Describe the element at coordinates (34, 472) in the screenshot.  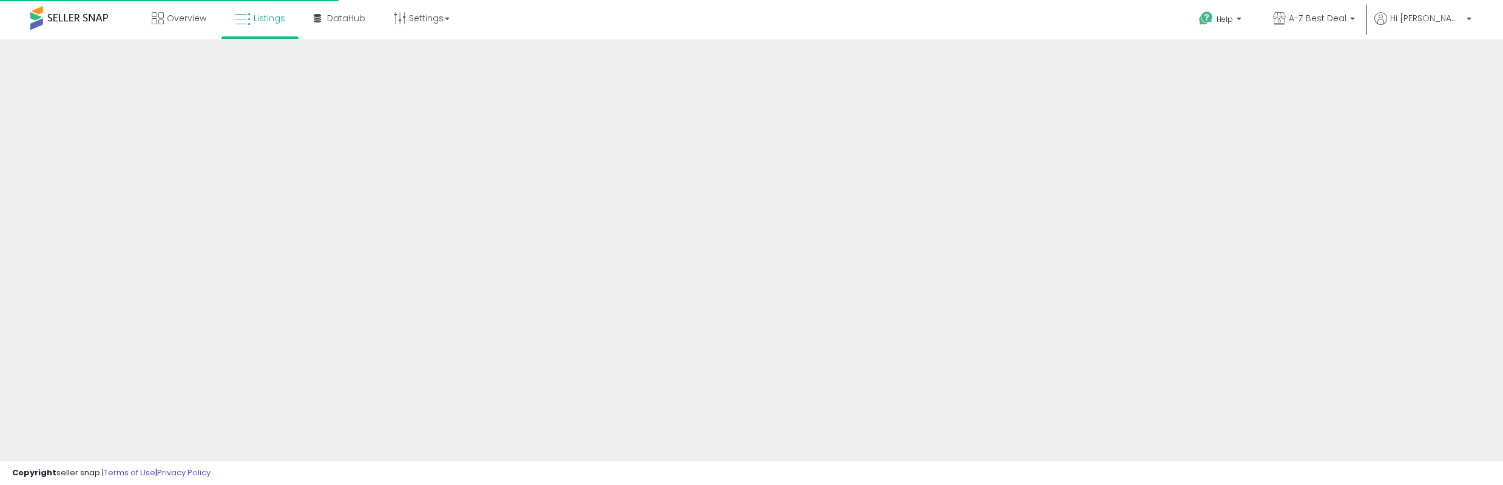
I see `strong: Copyright` at that location.